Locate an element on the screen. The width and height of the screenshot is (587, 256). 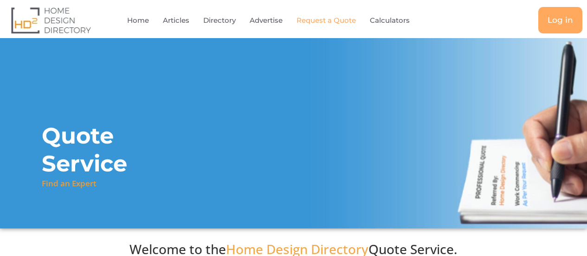
span: Log in is located at coordinates (560, 20).